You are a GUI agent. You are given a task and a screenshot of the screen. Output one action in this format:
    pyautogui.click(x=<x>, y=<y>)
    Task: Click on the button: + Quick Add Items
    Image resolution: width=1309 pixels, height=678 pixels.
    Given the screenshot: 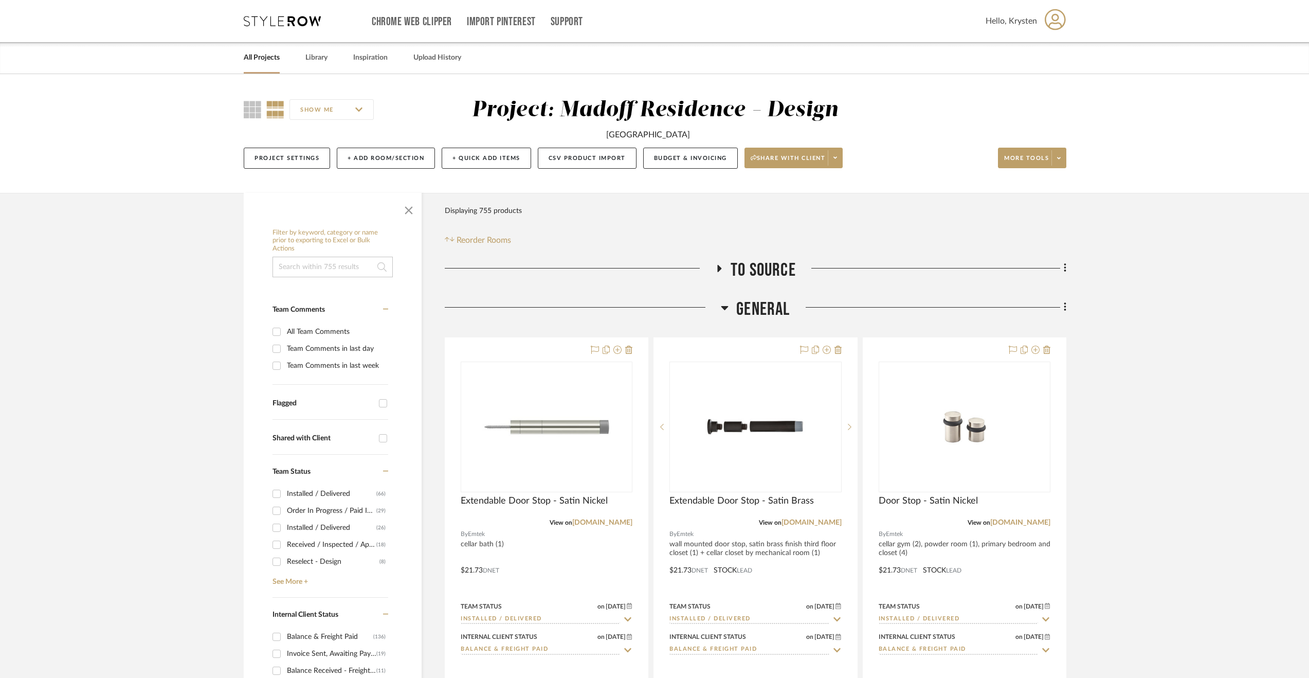 What is the action you would take?
    pyautogui.click(x=486, y=158)
    